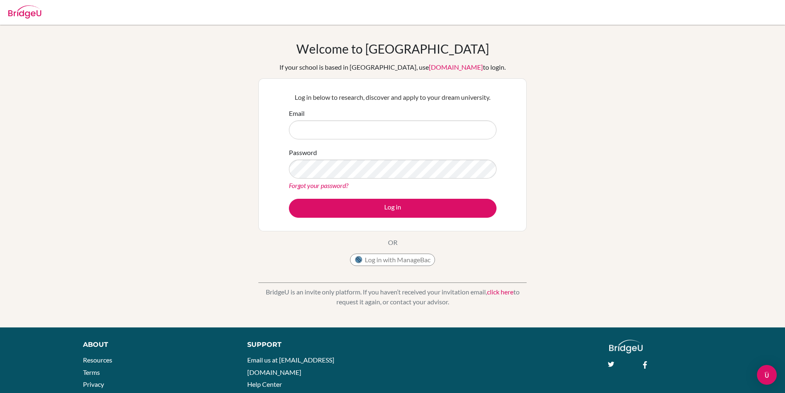  I want to click on p: Log in below to research, discover and apply to your dream university., so click(392, 97).